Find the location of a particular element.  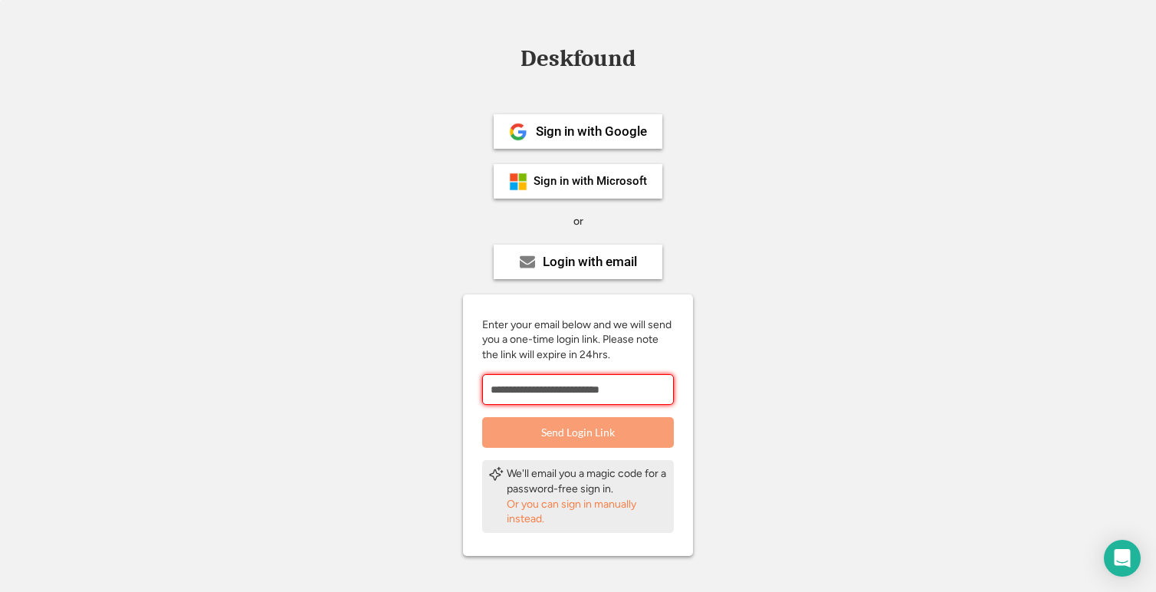

button: Send Login Link is located at coordinates (578, 432).